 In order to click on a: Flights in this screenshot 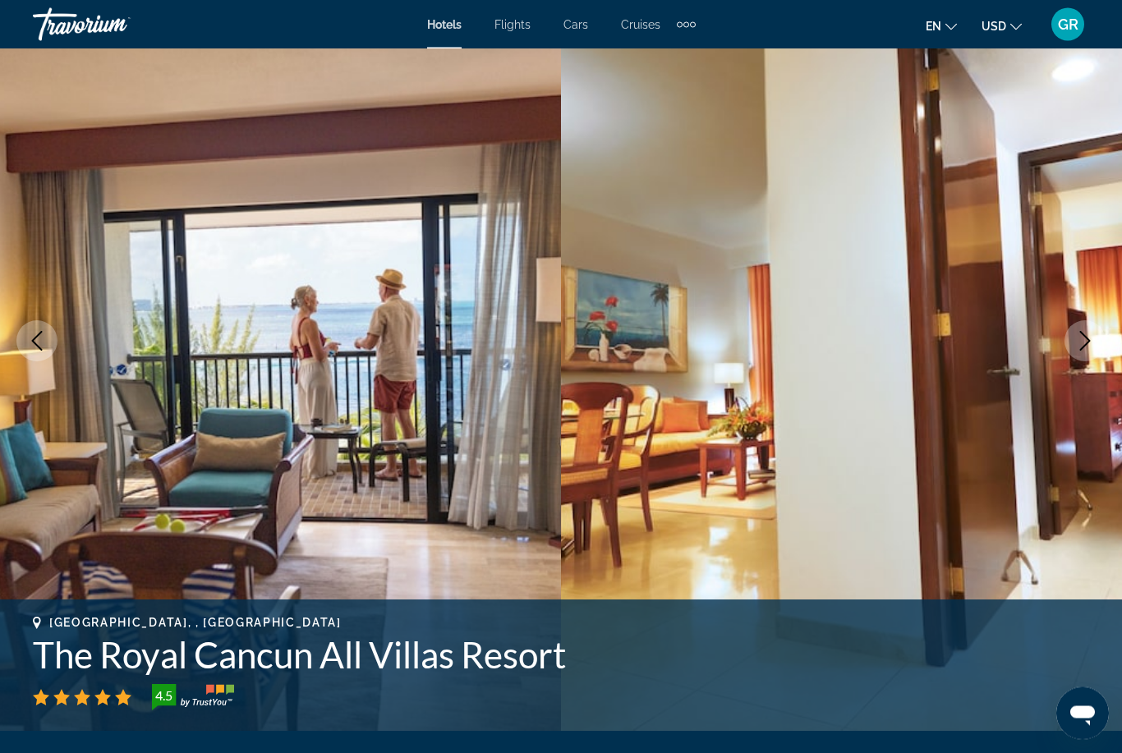, I will do `click(512, 25)`.